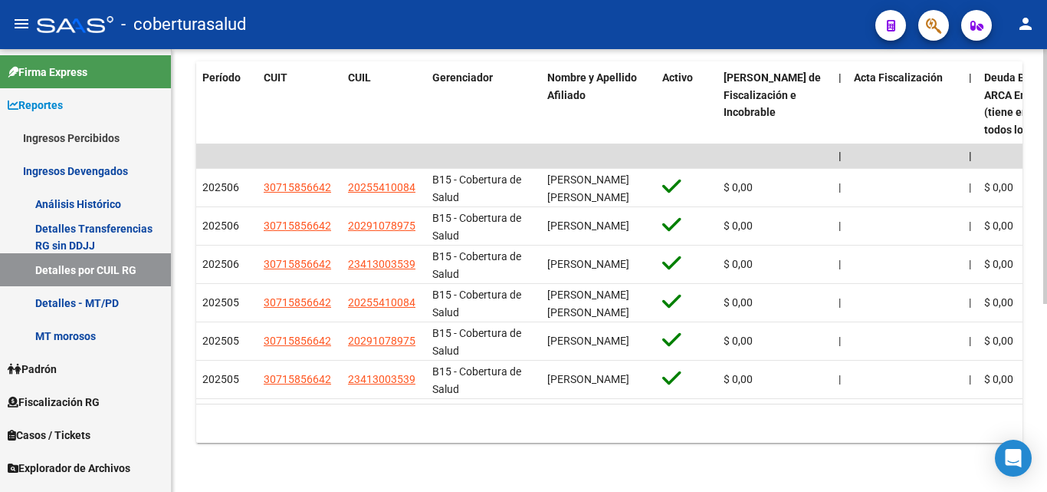 Image resolution: width=1047 pixels, height=492 pixels. What do you see at coordinates (1014, 458) in the screenshot?
I see `div: Open Intercom Messenger` at bounding box center [1014, 458].